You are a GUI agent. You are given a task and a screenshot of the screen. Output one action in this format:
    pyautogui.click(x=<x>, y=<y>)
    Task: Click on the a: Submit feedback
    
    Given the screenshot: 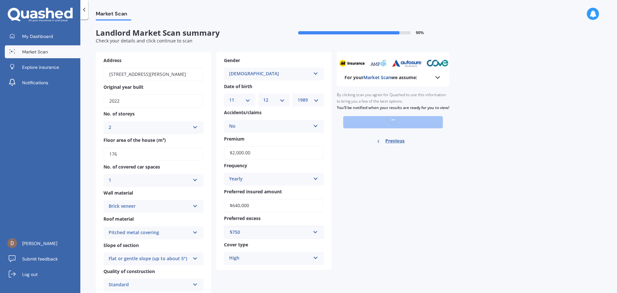 What is the action you would take?
    pyautogui.click(x=42, y=259)
    